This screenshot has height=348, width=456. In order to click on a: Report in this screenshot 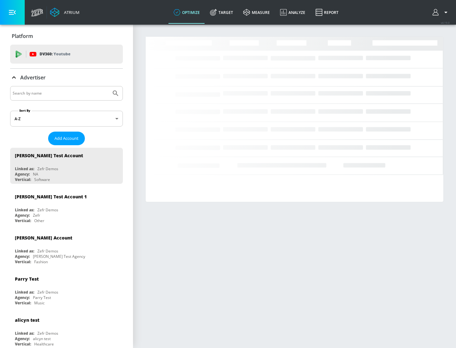, I will do `click(327, 12)`.